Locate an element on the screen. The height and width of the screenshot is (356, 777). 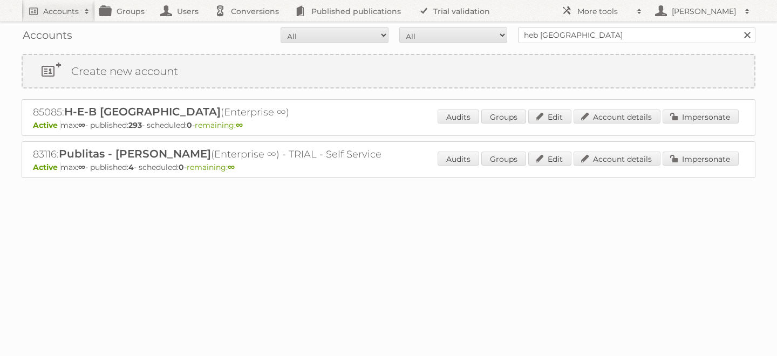
strong: 4 is located at coordinates (131, 167).